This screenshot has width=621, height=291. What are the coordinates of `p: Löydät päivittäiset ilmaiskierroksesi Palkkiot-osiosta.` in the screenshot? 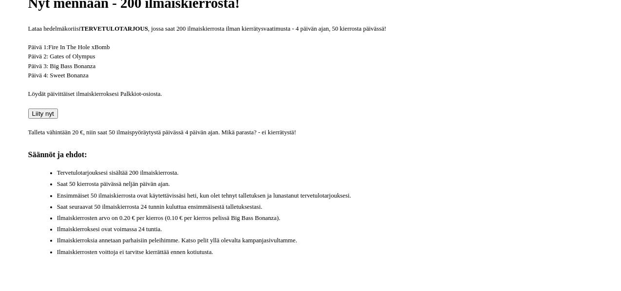 It's located at (311, 94).